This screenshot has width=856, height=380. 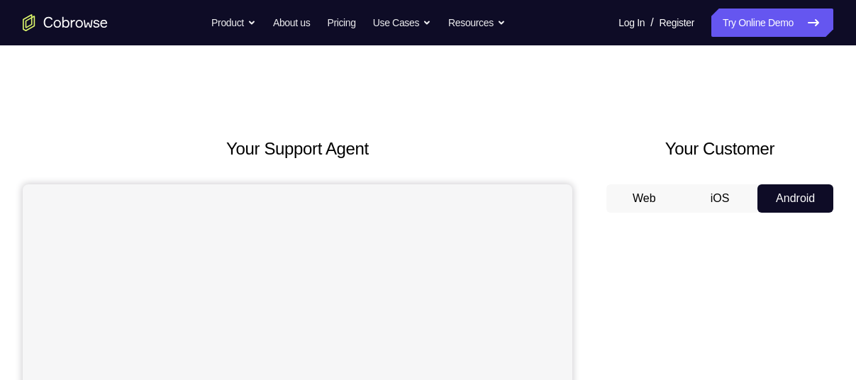 What do you see at coordinates (720, 149) in the screenshot?
I see `h2: Your Customer` at bounding box center [720, 149].